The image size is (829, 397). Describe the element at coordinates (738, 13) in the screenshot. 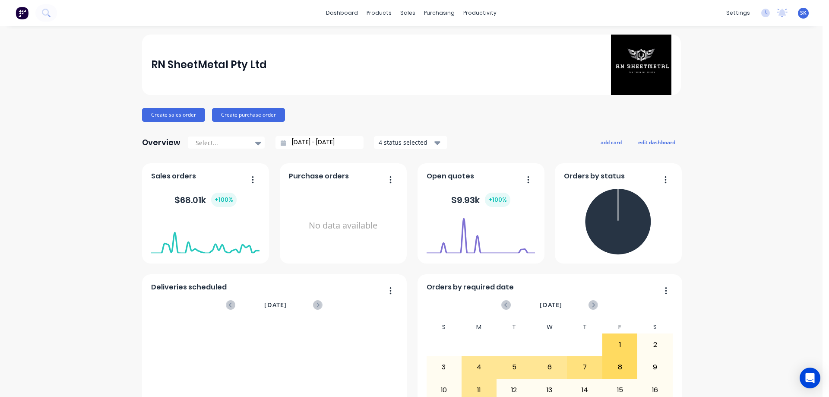

I see `div: settings` at that location.